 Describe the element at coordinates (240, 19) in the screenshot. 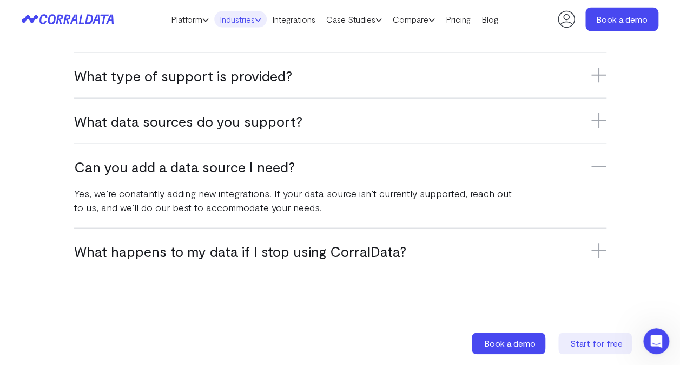

I see `a: Industries` at that location.